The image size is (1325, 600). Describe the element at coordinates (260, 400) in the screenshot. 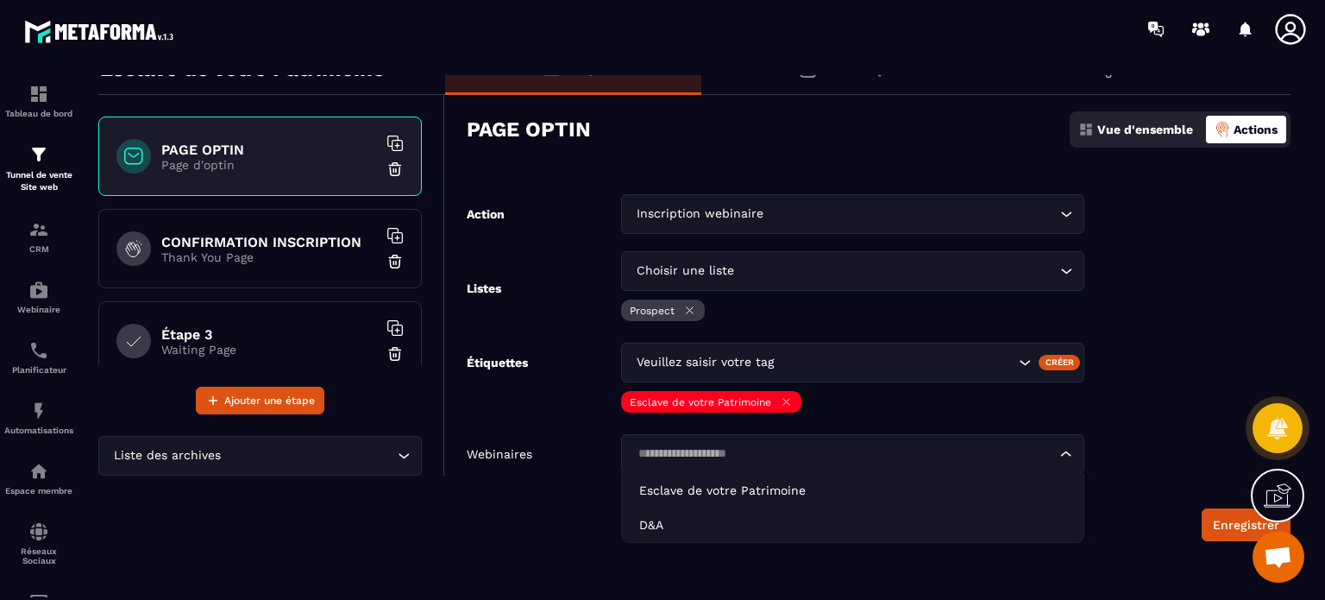

I see `button: Ajouter une étape` at that location.